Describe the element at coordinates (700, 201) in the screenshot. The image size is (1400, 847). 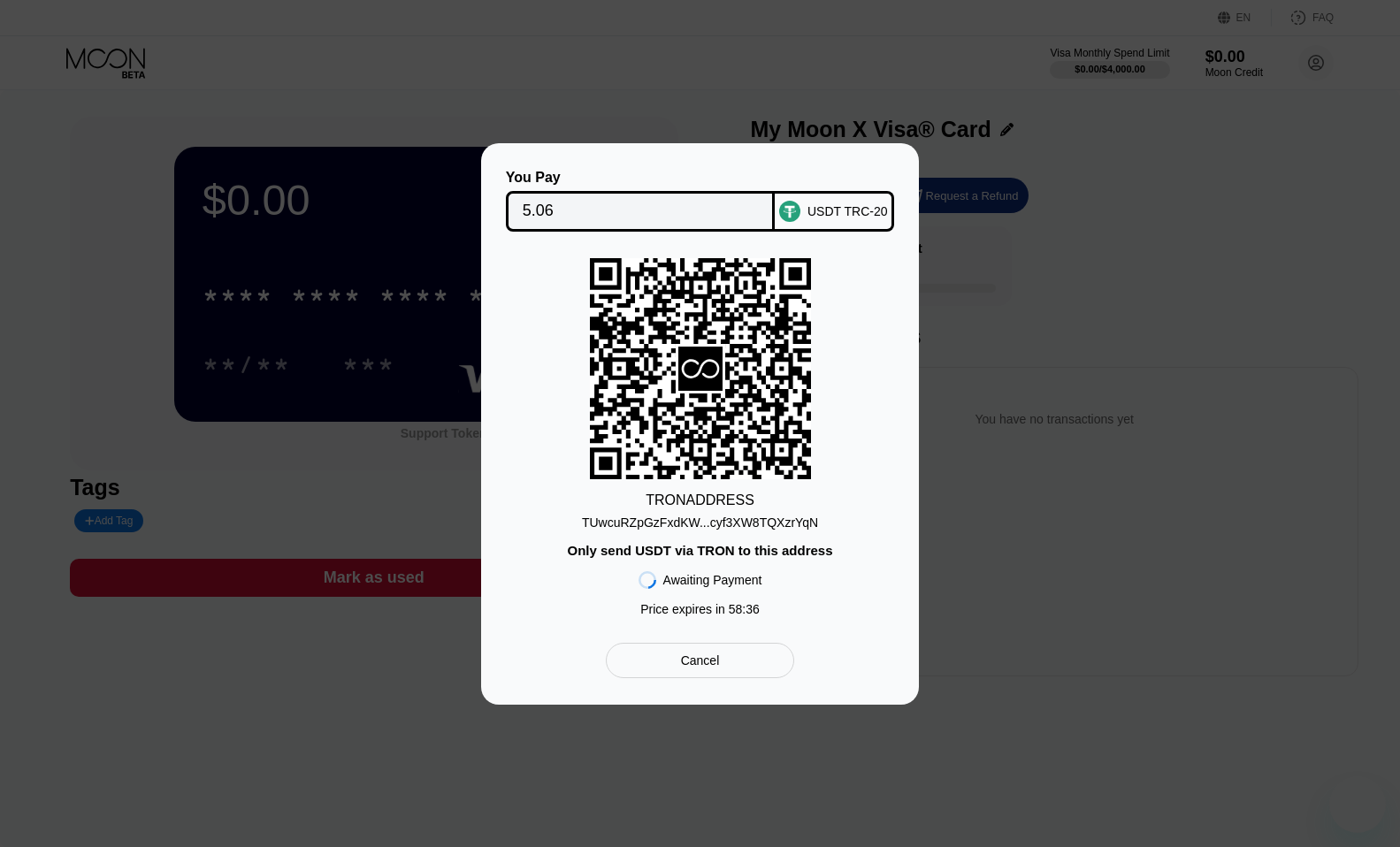
I see `div: You PayUSDT TRC-20` at that location.